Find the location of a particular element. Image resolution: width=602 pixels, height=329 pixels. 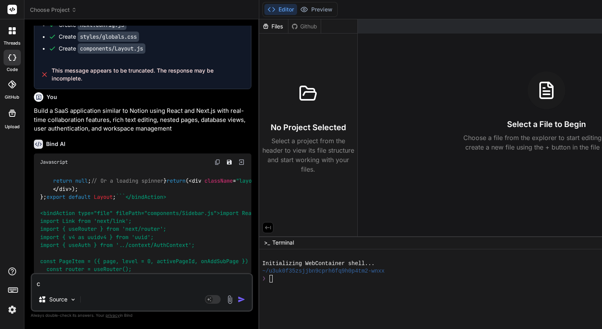

img: Pick Models is located at coordinates (73, 299).